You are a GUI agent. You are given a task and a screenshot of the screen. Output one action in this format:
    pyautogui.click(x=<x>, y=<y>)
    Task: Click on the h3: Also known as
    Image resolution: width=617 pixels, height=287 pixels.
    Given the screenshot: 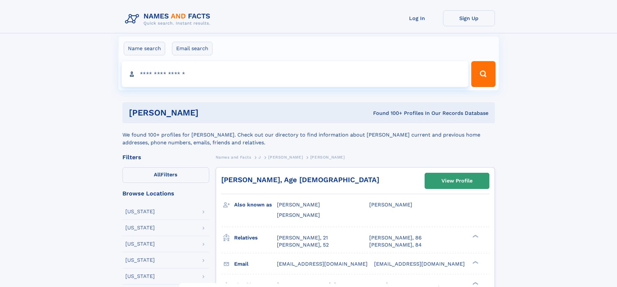 What is the action you would take?
    pyautogui.click(x=256, y=205)
    